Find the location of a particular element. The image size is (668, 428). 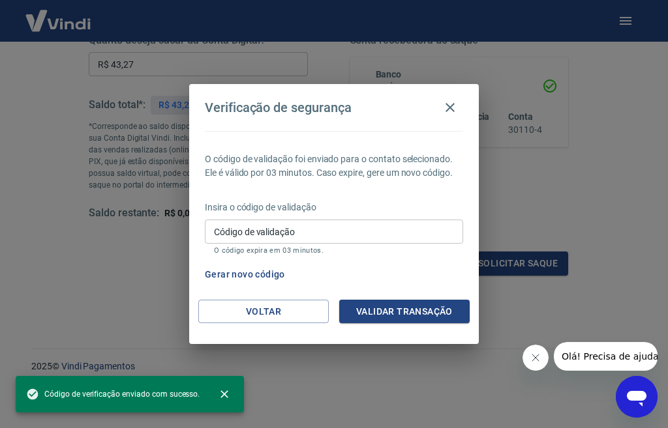

button: close is located at coordinates (224, 394).